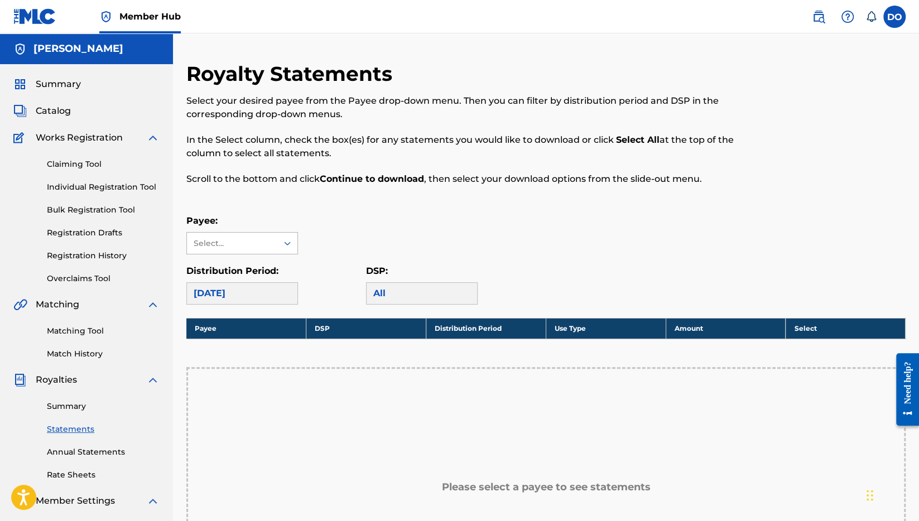 The width and height of the screenshot is (919, 521). I want to click on a: Individual Registration Tool, so click(103, 187).